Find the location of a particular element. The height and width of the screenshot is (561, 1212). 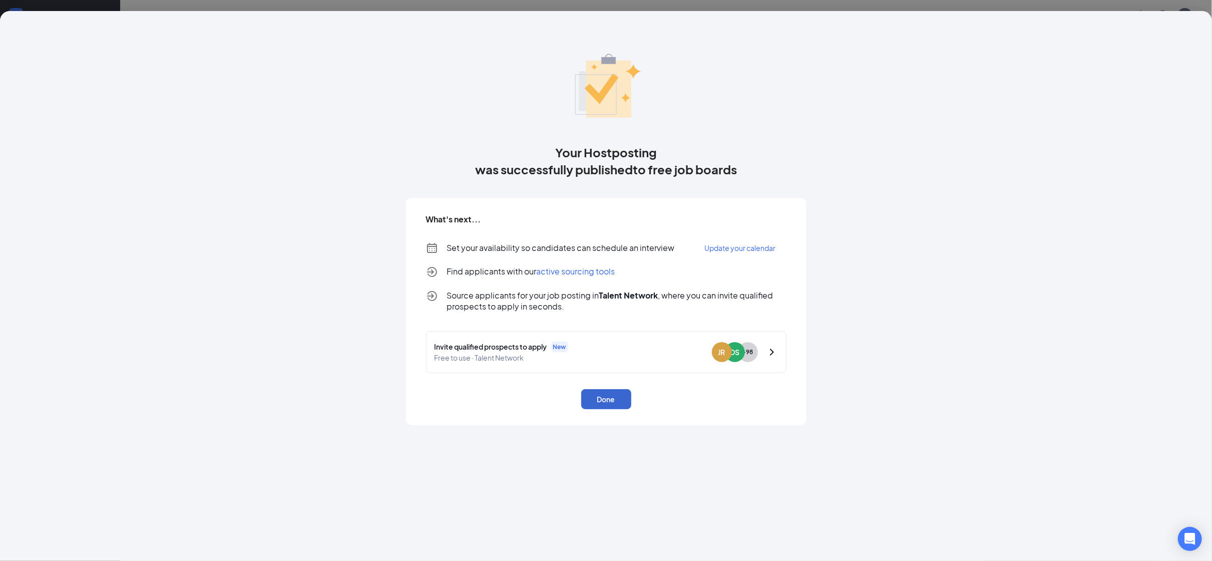

h5: What's next... is located at coordinates (454, 219).